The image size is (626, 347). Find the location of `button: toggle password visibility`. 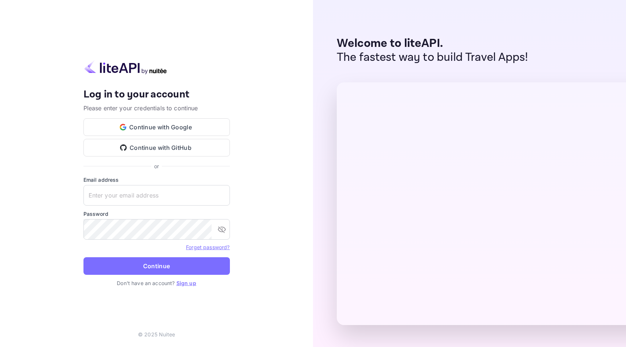

button: toggle password visibility is located at coordinates (222, 229).